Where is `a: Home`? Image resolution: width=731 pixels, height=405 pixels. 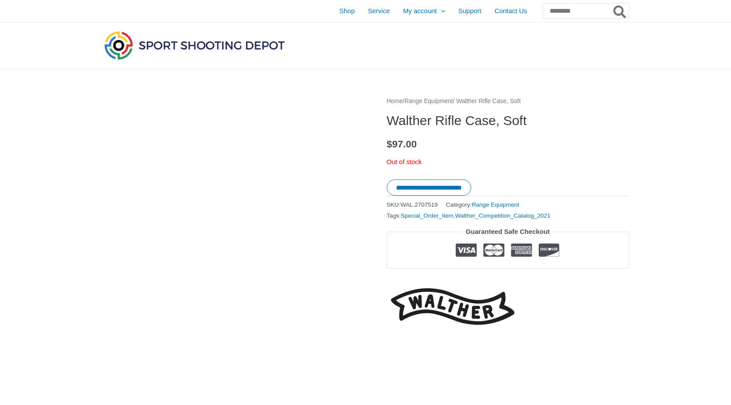
a: Home is located at coordinates (395, 101).